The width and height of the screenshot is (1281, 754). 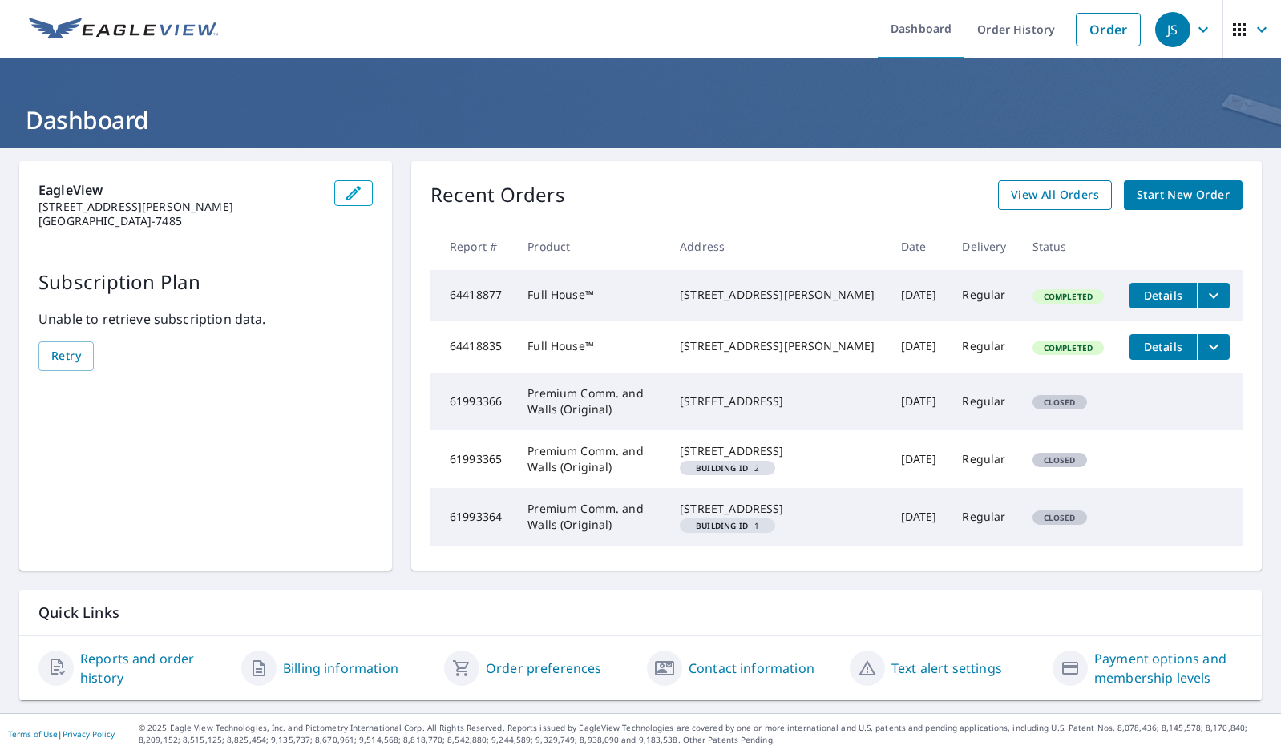 What do you see at coordinates (727, 526) in the screenshot?
I see `span: 1` at bounding box center [727, 526].